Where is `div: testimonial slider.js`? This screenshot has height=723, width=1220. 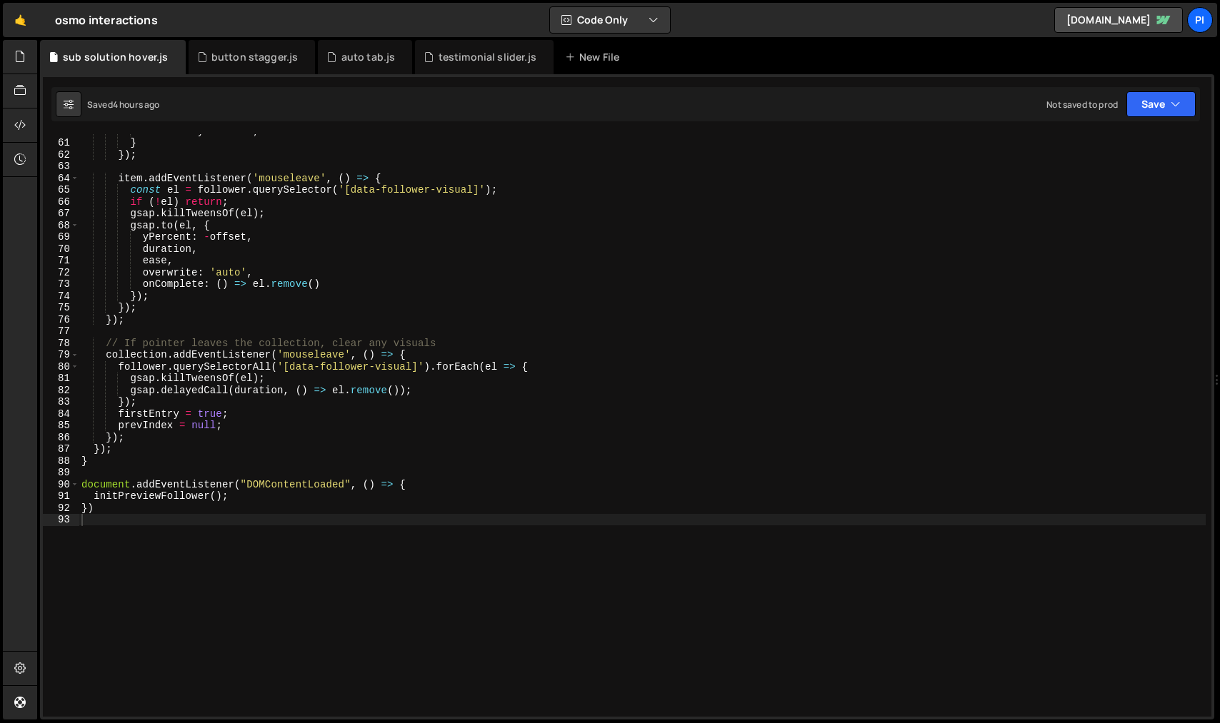 div: testimonial slider.js is located at coordinates (487, 57).